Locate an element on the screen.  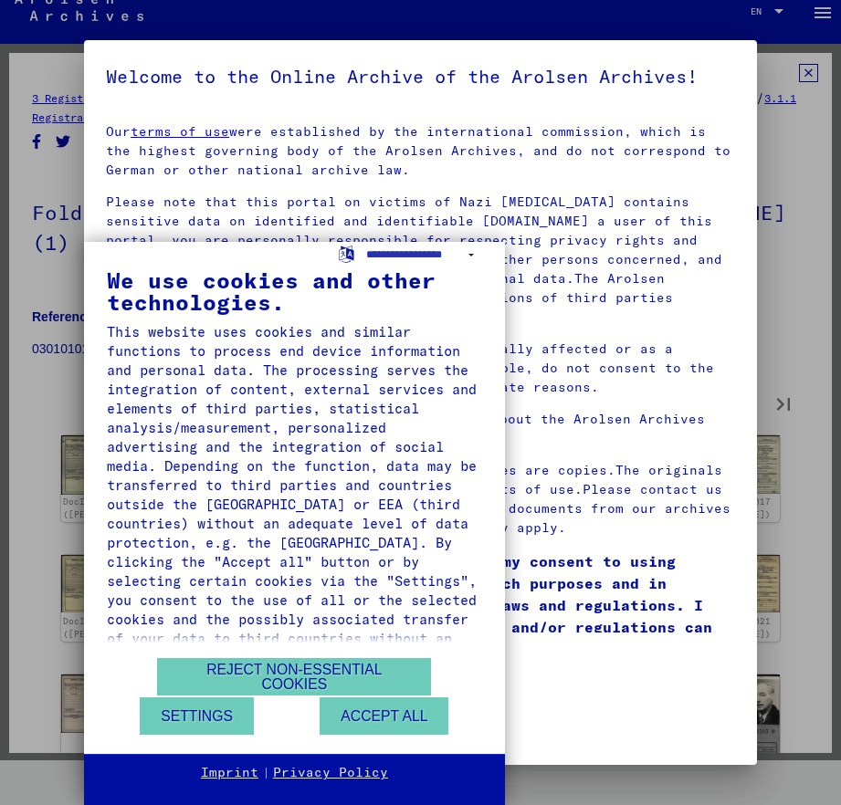
a: Privacy Policy is located at coordinates (331, 773).